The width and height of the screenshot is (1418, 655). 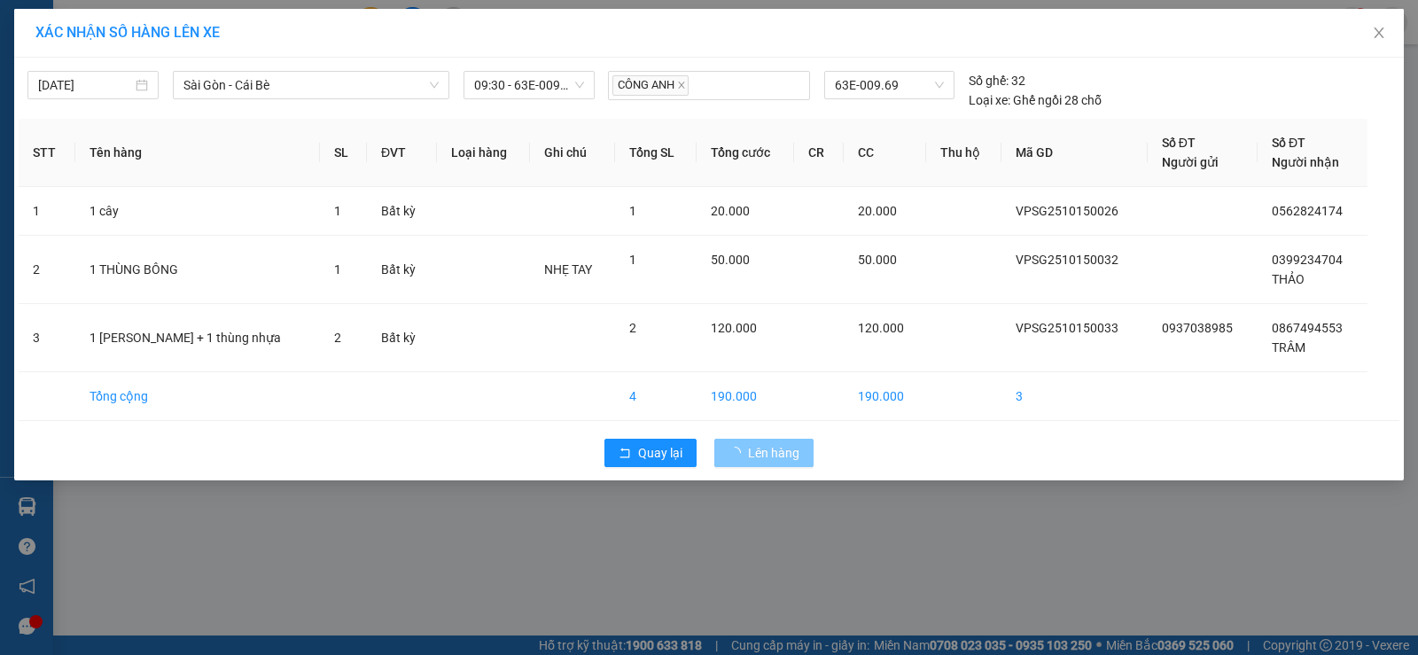 What do you see at coordinates (1197, 328) in the screenshot?
I see `span: 0937038985` at bounding box center [1197, 328].